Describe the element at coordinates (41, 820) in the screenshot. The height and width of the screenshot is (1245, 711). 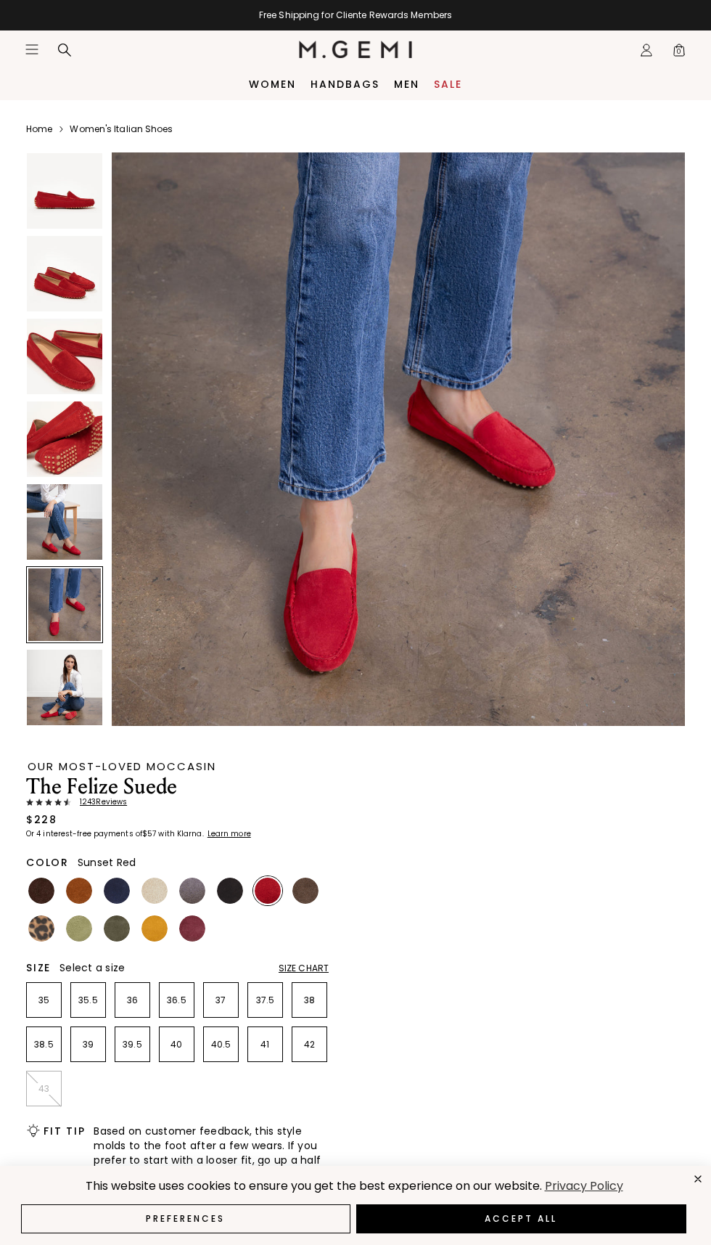
I see `div: $228` at that location.